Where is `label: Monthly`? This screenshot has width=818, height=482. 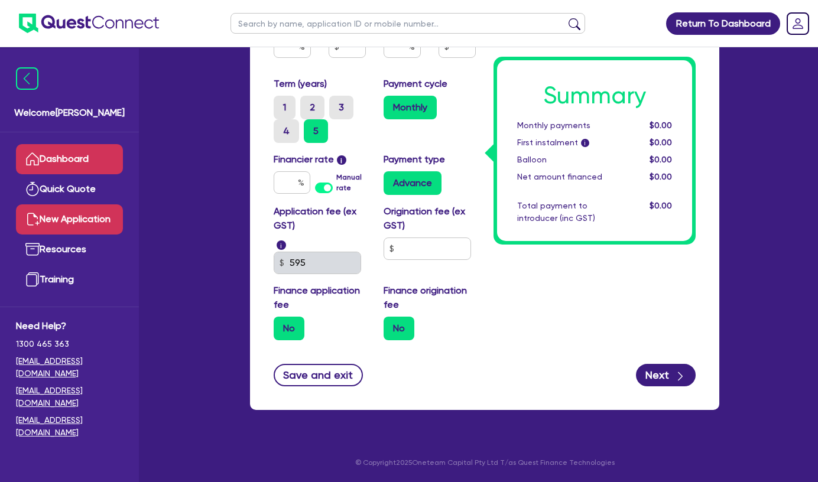 label: Monthly is located at coordinates (410, 108).